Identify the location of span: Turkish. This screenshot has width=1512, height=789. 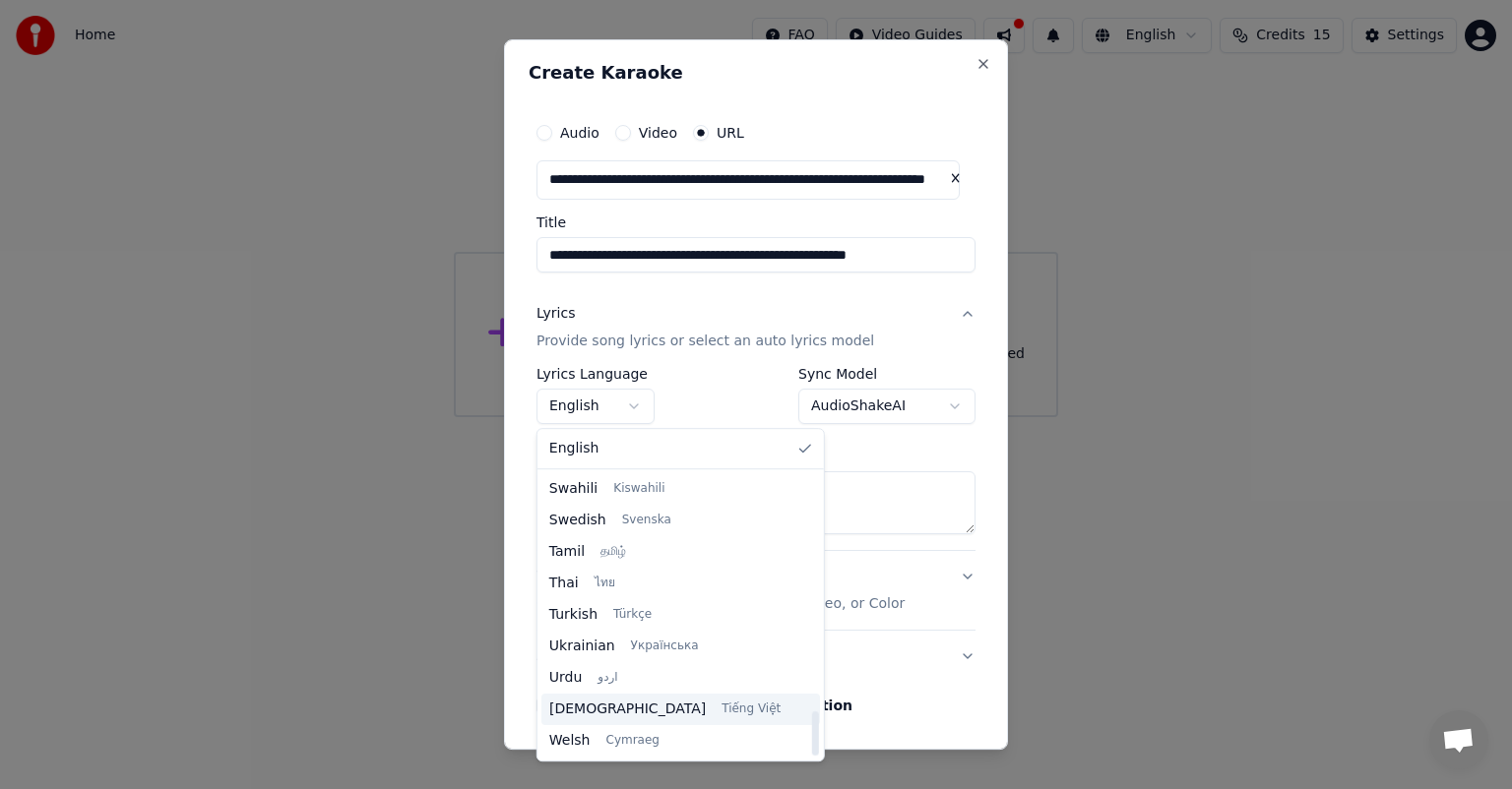
(573, 615).